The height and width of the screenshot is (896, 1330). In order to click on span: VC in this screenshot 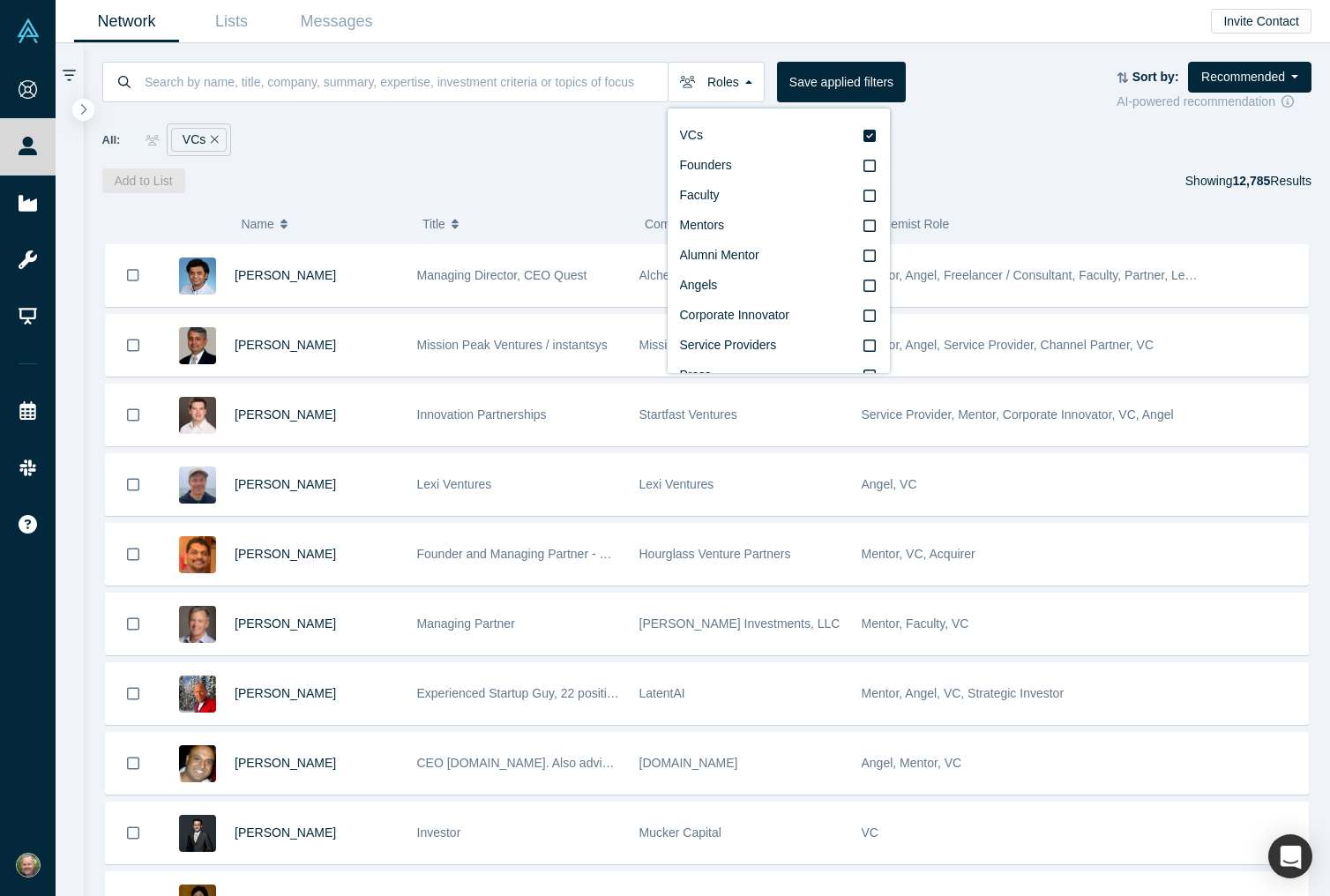, I will do `click(870, 833)`.